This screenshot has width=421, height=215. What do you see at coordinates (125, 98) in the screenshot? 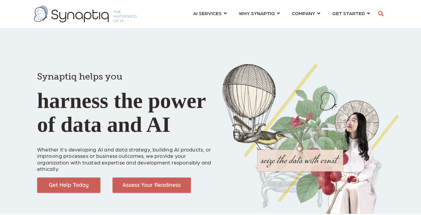
I see `h1: harness the power of data and AI` at bounding box center [125, 98].